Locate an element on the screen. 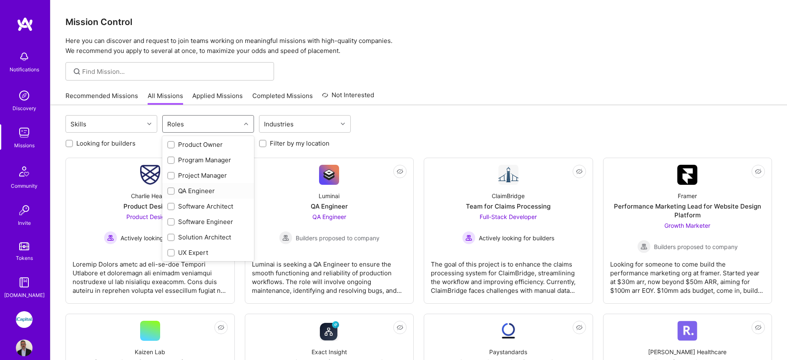 The width and height of the screenshot is (787, 360). label: Filter by my location is located at coordinates (299, 143).